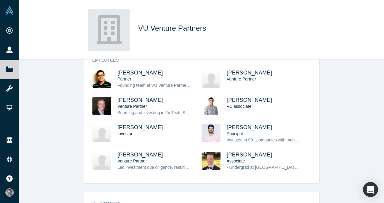  Describe the element at coordinates (197, 60) in the screenshot. I see `h3: Employees` at that location.